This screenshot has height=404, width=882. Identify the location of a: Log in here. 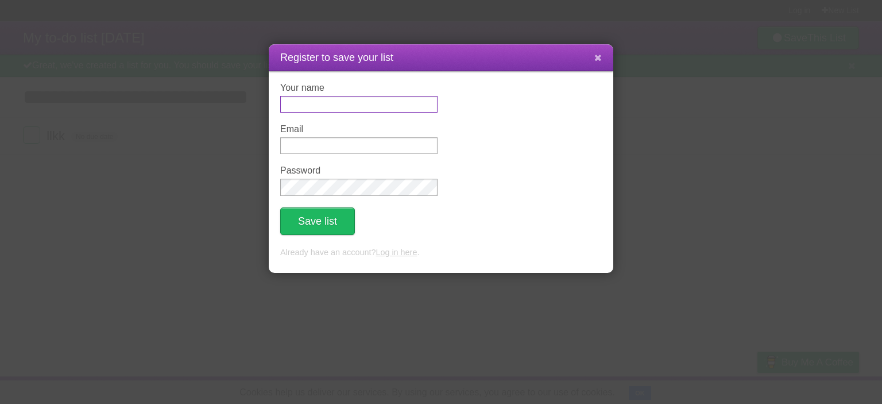
(396, 252).